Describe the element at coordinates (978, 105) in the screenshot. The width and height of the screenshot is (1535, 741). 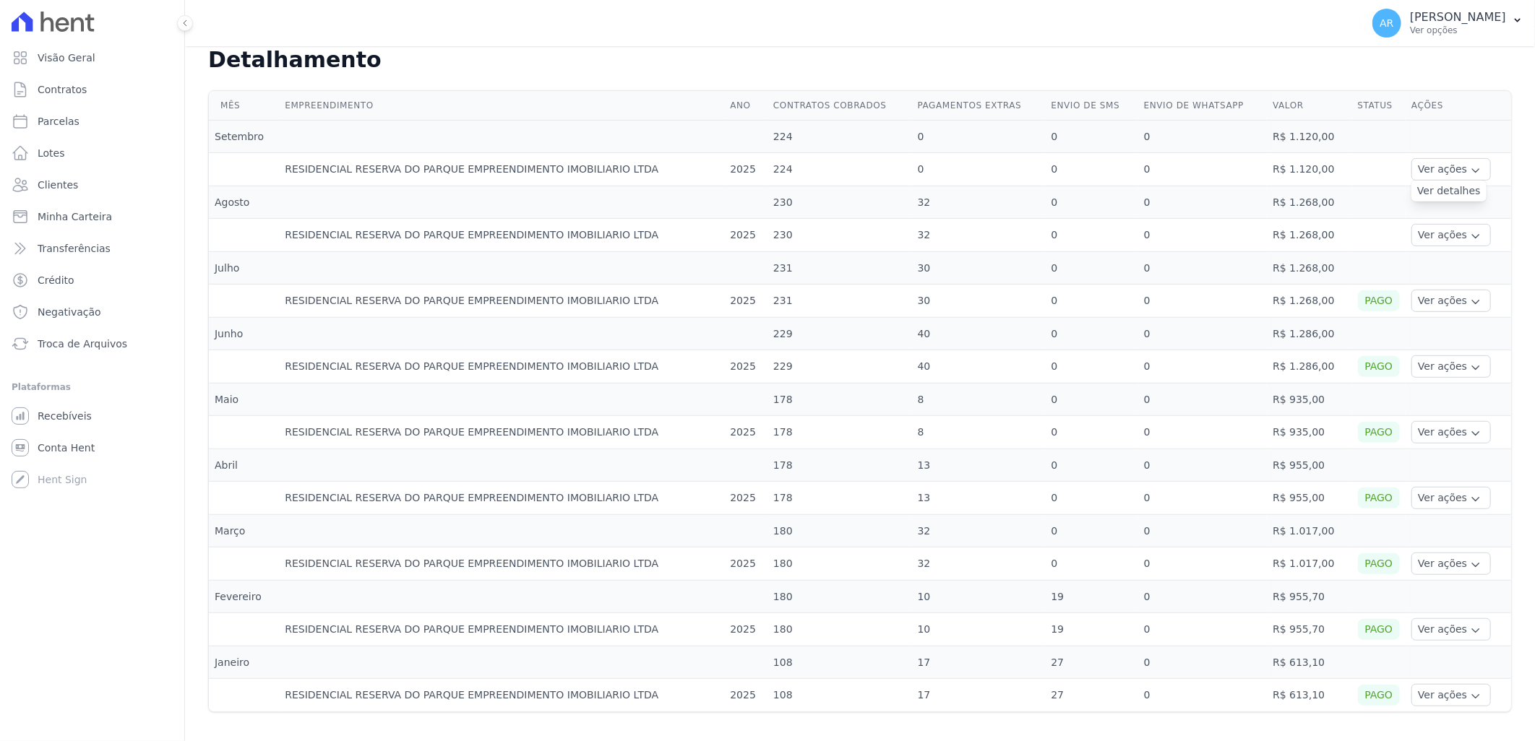
I see `th: Pagamentos extras` at that location.